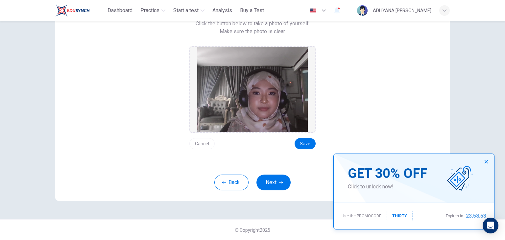 This screenshot has height=240, width=505. What do you see at coordinates (400, 216) in the screenshot?
I see `span: THIRTY` at bounding box center [400, 216].